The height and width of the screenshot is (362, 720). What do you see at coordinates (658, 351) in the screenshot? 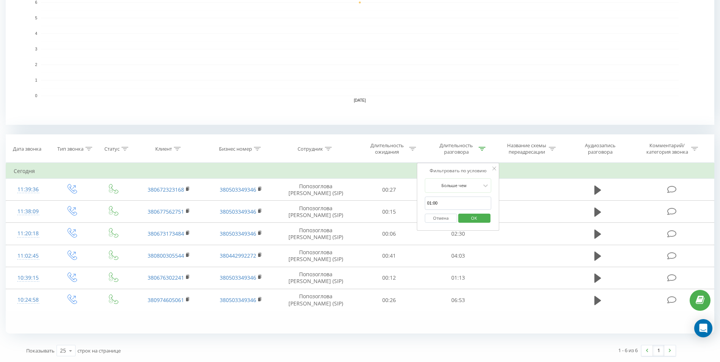
I see `a: 1` at bounding box center [658, 351].